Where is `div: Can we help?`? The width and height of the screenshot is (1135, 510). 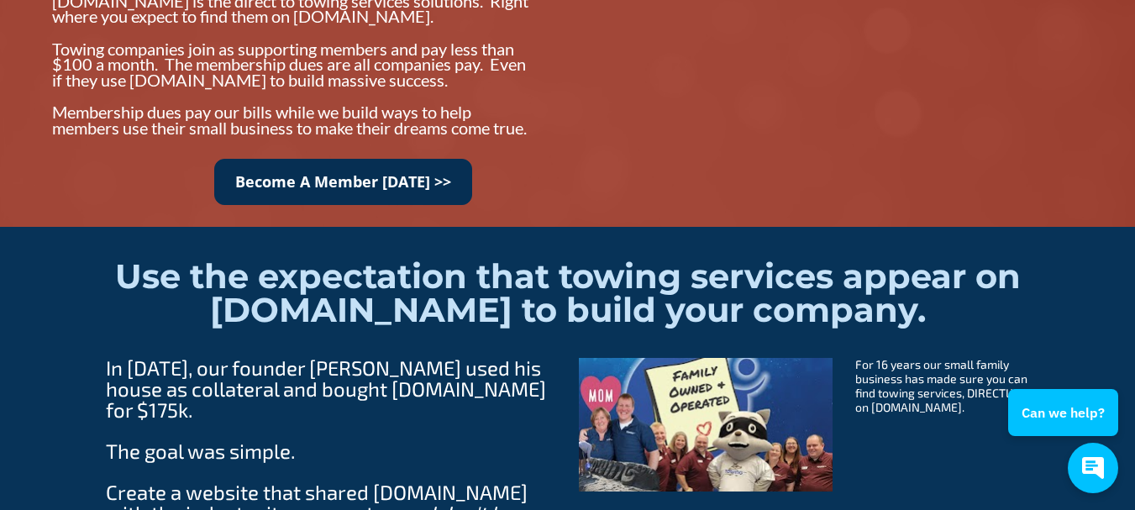
div: Can we help? is located at coordinates (67, 70).